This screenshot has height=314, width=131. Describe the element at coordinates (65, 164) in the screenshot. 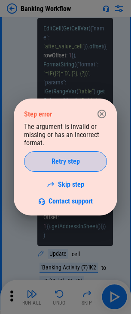

I see `div: The argument is invalid or missing or has an incorrect format.` at that location.